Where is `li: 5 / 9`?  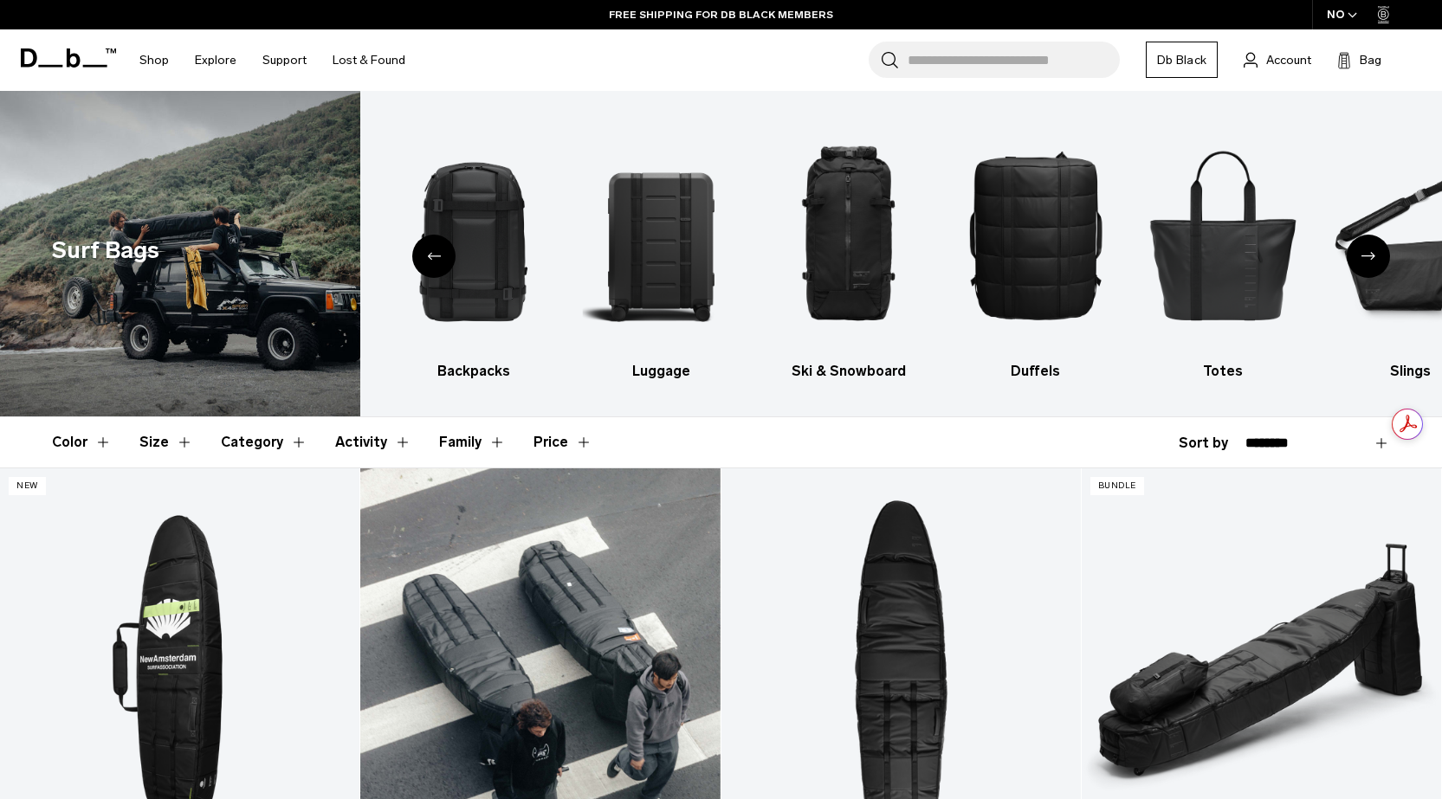 li: 5 / 9 is located at coordinates (1035, 249).